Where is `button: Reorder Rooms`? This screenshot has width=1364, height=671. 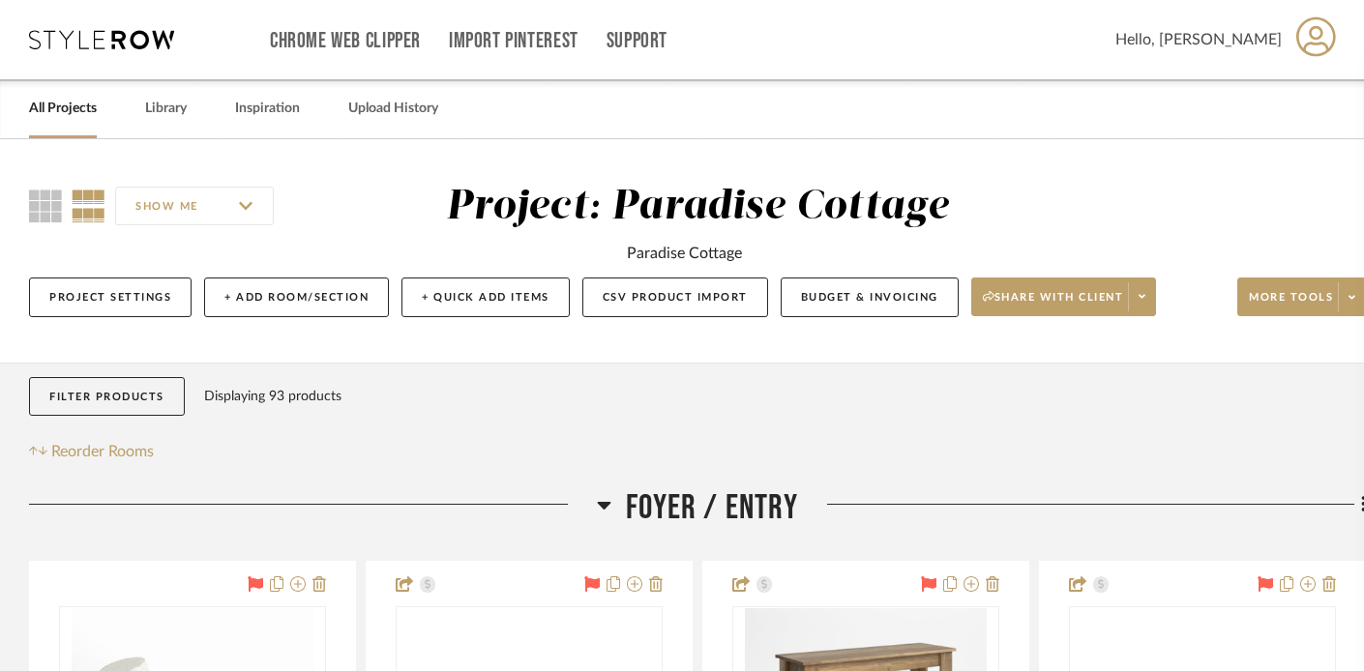
button: Reorder Rooms is located at coordinates (91, 452).